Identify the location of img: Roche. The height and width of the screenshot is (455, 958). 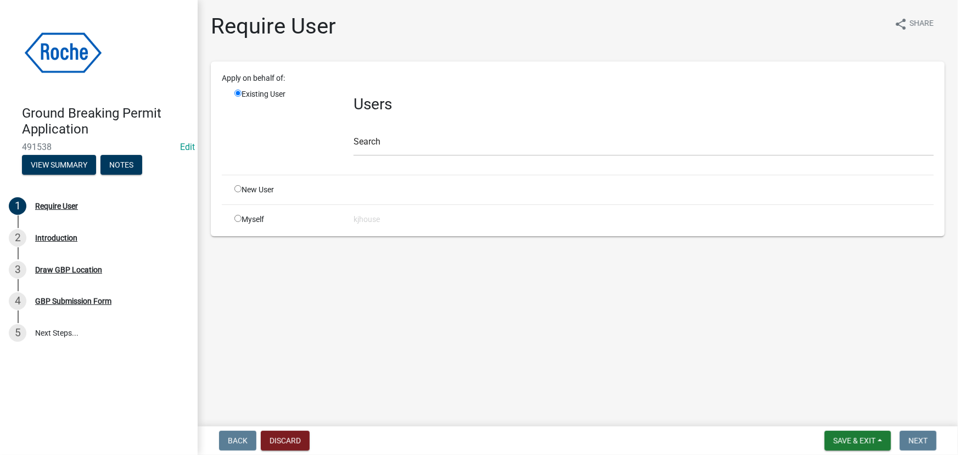
(63, 53).